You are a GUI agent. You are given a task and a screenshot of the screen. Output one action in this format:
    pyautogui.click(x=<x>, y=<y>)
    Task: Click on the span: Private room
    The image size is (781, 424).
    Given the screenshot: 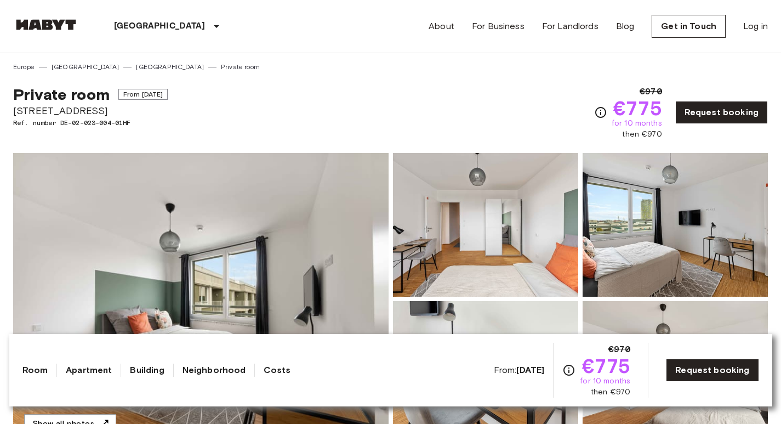 What is the action you would take?
    pyautogui.click(x=61, y=94)
    